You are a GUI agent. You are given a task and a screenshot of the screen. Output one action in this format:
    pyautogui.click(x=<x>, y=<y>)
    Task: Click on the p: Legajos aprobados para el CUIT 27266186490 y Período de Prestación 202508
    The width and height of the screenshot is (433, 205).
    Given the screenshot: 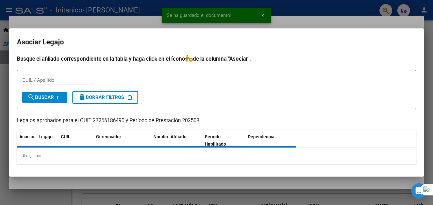 What is the action you would take?
    pyautogui.click(x=217, y=121)
    